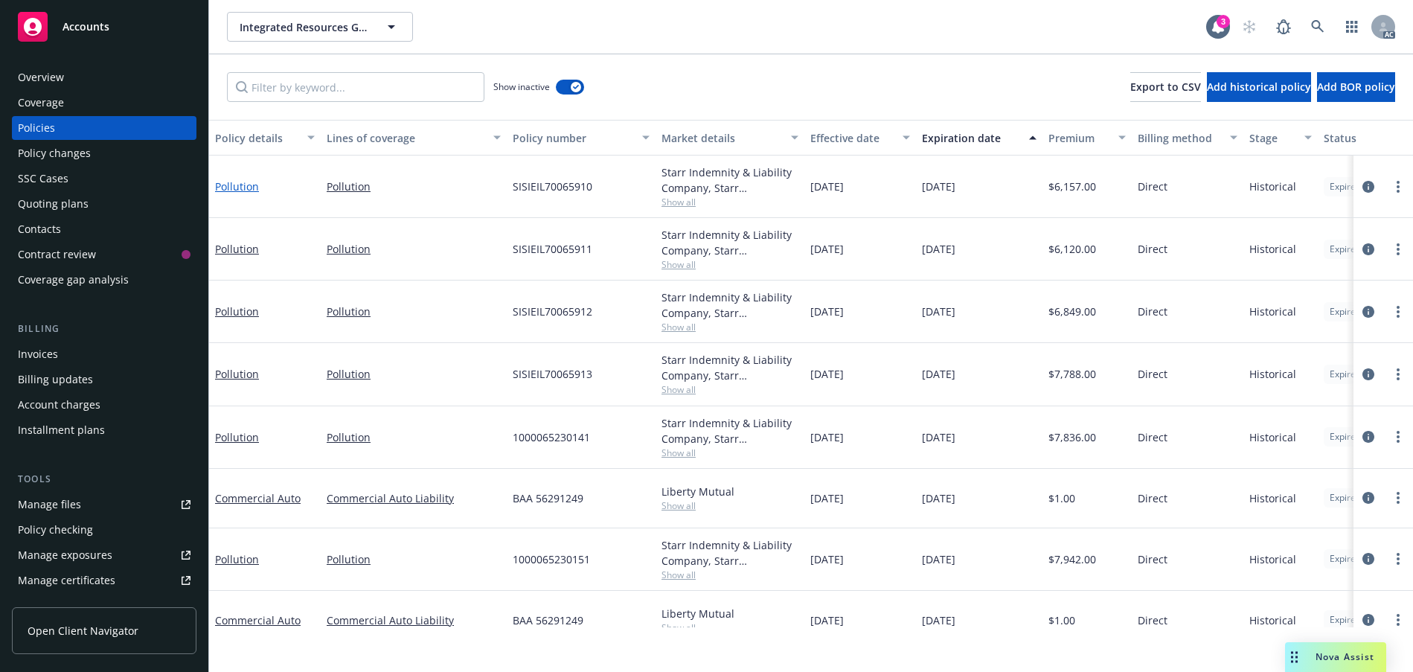  What do you see at coordinates (104, 153) in the screenshot?
I see `a: Policy changes` at bounding box center [104, 153].